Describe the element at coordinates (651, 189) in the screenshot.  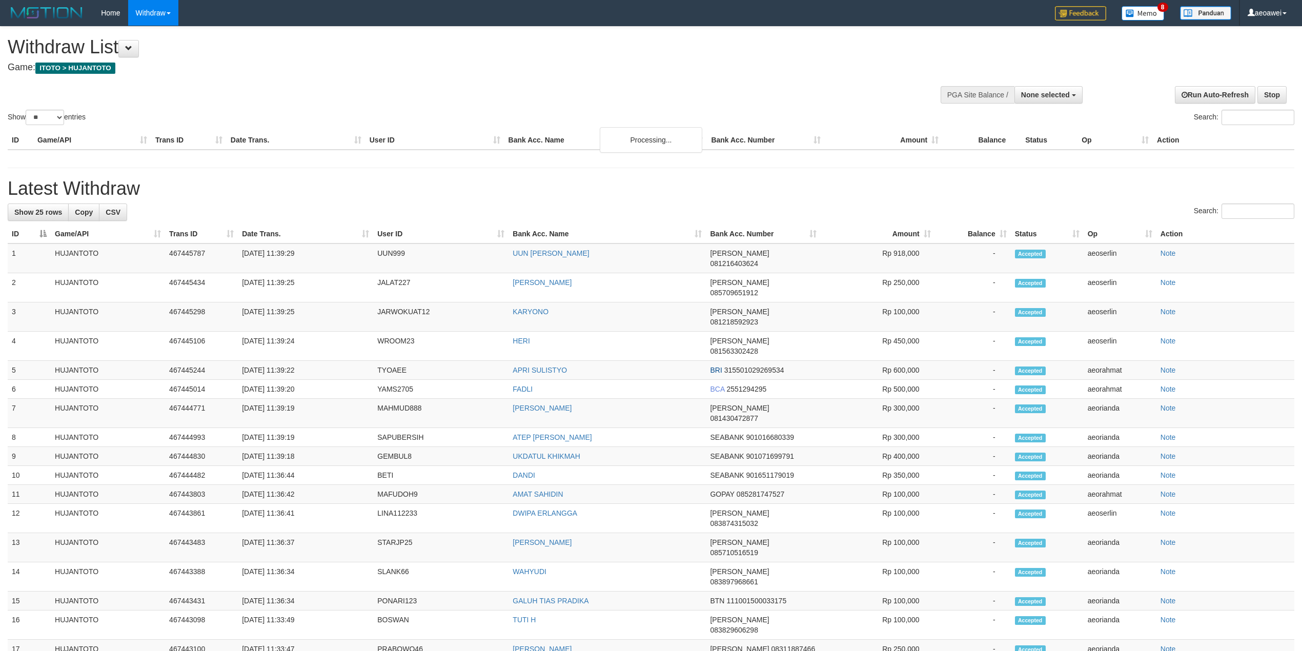
I see `h1: Latest Withdraw` at that location.